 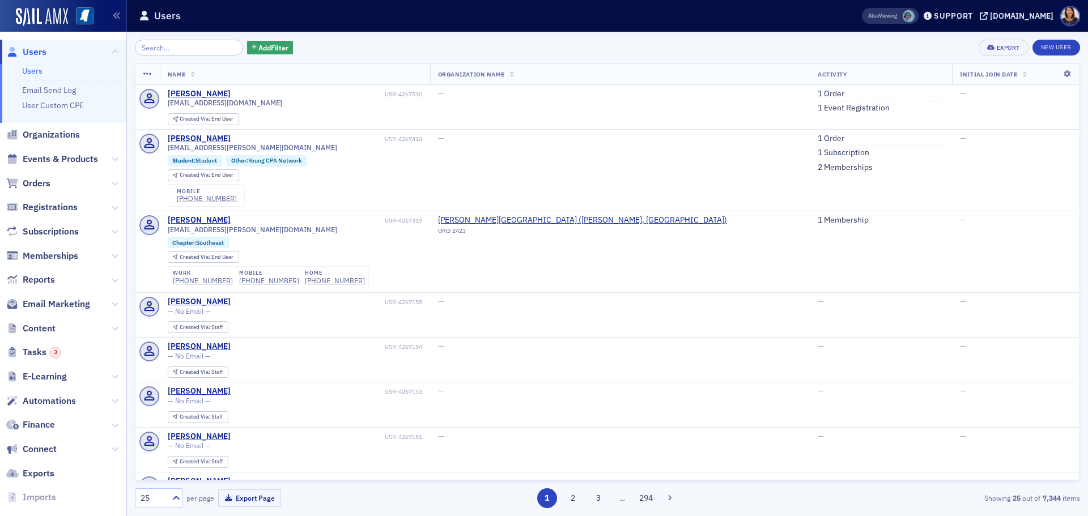 What do you see at coordinates (41, 401) in the screenshot?
I see `a: Automations` at bounding box center [41, 401].